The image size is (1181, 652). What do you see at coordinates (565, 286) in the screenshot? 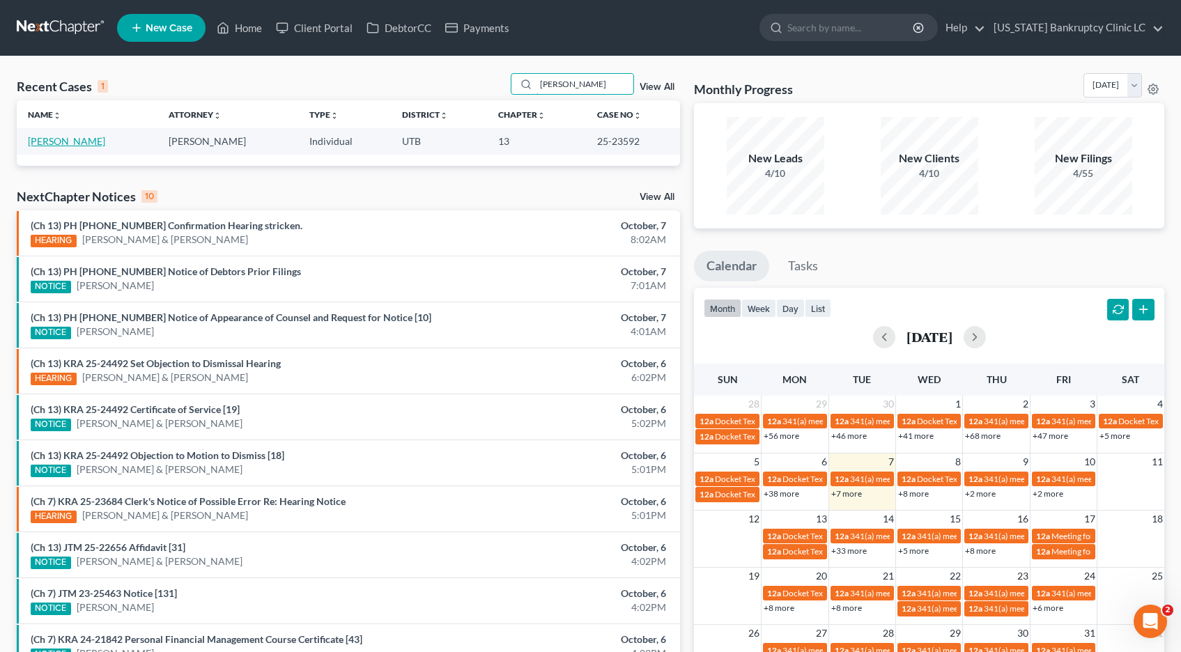
I see `div: 7:01AM` at bounding box center [565, 286].